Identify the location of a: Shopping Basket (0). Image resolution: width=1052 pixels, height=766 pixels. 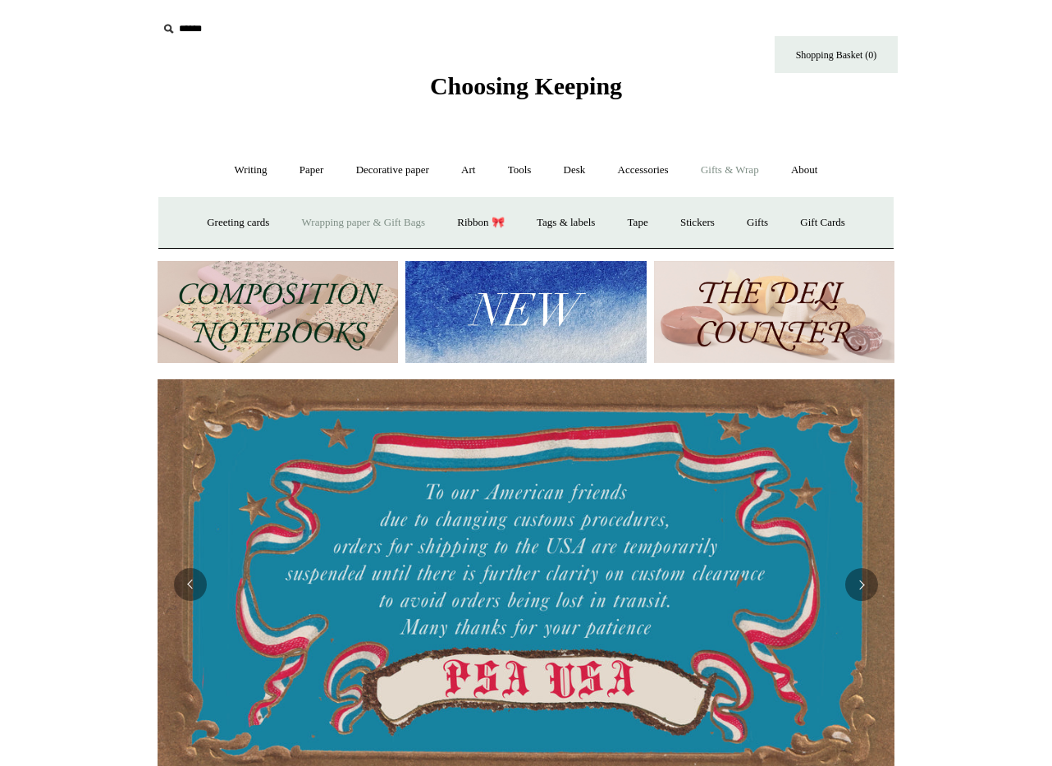
(836, 54).